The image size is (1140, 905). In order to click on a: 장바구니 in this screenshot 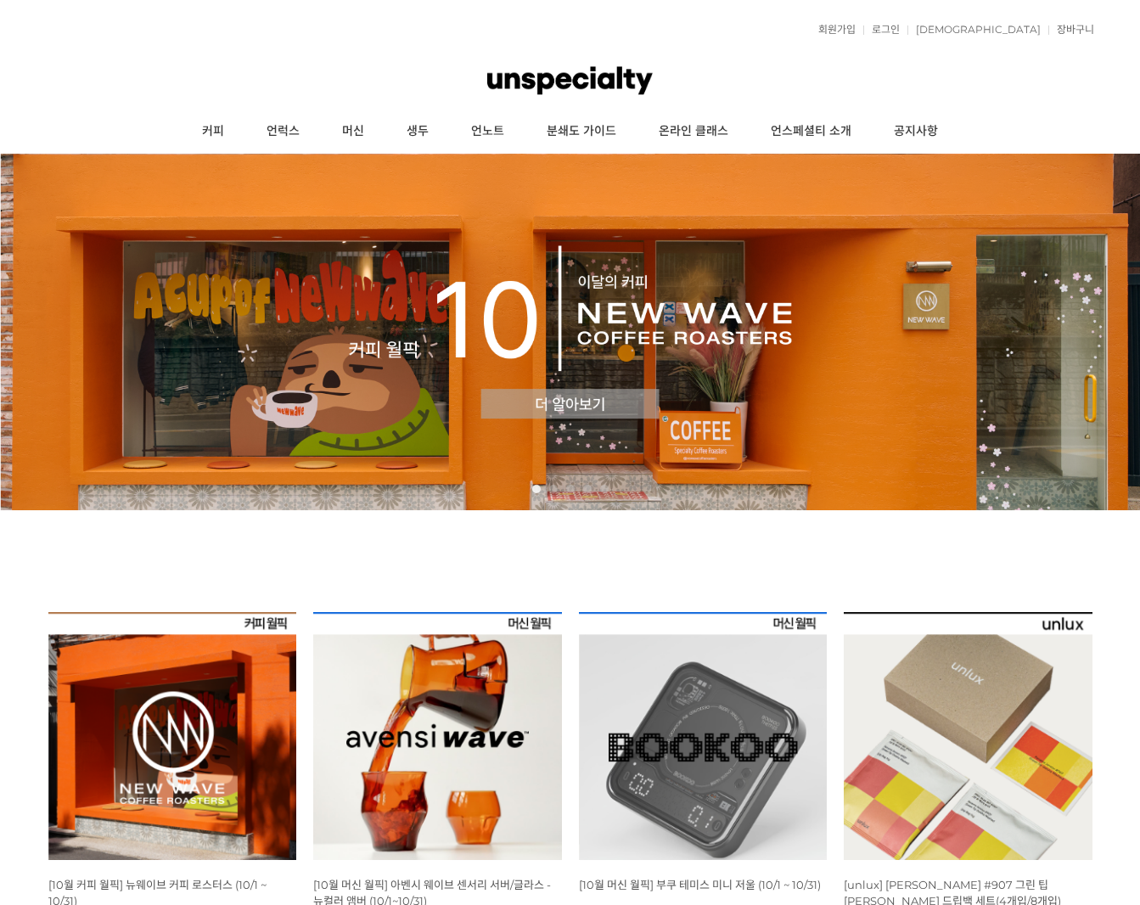, I will do `click(1071, 30)`.